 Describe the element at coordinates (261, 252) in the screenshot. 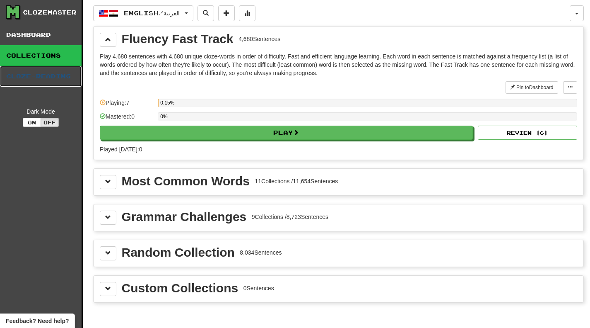

I see `div: 8,034 Sentences` at that location.